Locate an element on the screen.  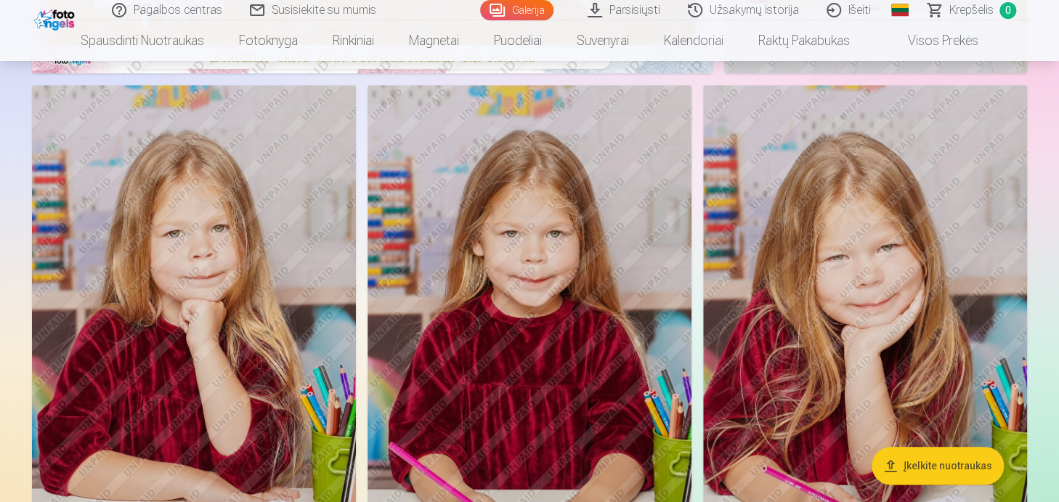
a: Puodeliai is located at coordinates (518, 41).